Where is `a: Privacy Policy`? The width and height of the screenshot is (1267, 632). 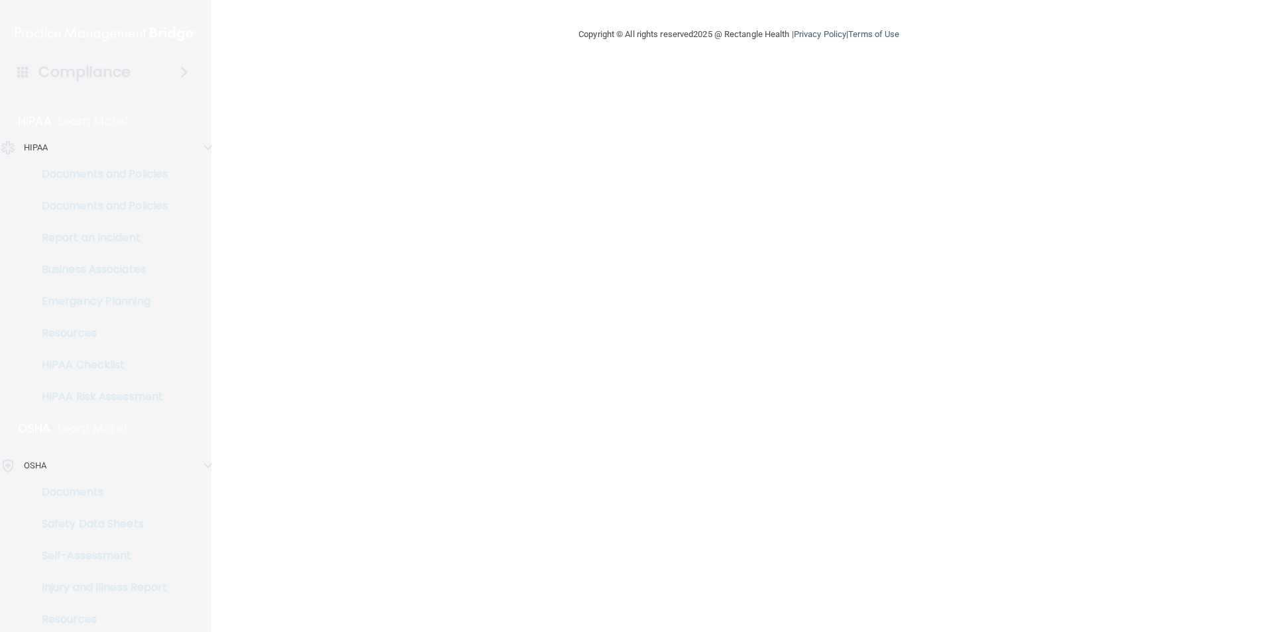
a: Privacy Policy is located at coordinates (820, 34).